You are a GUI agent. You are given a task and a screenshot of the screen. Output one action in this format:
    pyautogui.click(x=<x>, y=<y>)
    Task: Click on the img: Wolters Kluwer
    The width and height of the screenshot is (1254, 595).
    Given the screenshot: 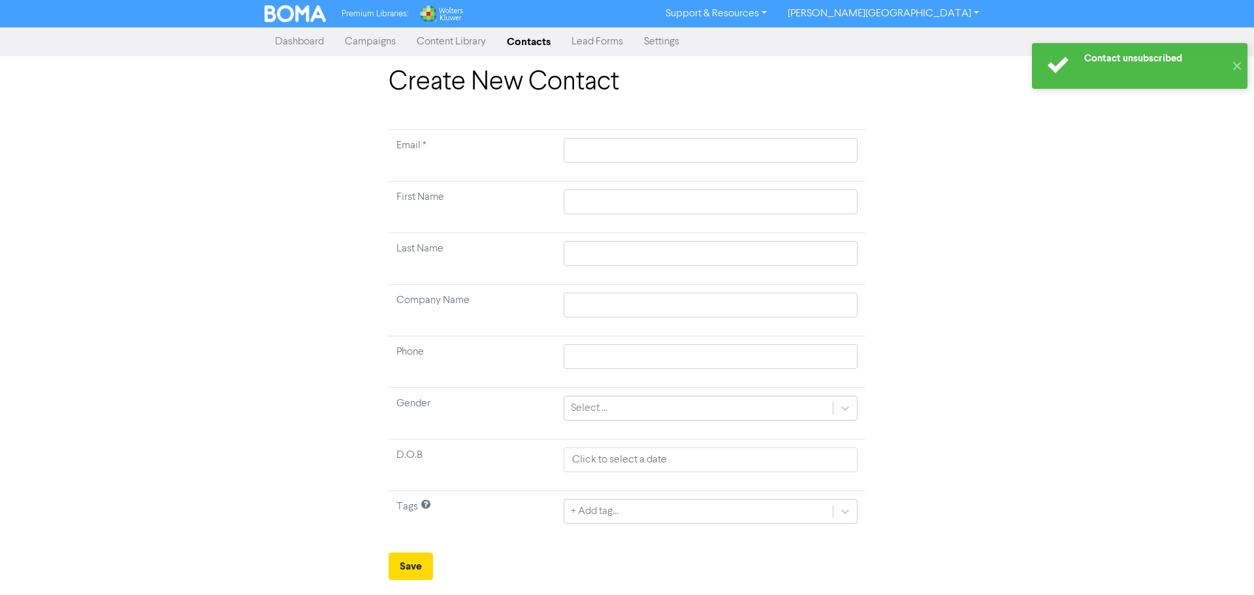 What is the action you would take?
    pyautogui.click(x=441, y=14)
    